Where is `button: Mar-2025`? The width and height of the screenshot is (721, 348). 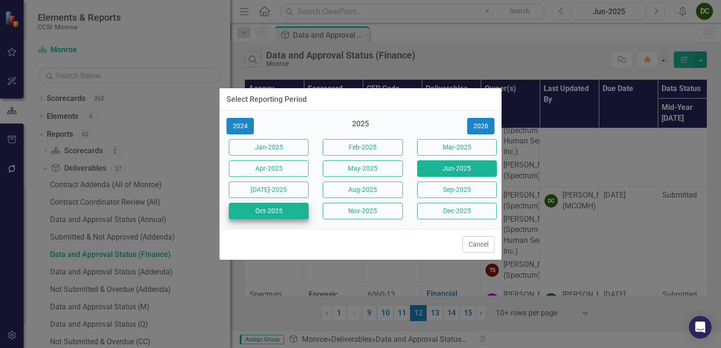
button: Mar-2025 is located at coordinates (456, 147).